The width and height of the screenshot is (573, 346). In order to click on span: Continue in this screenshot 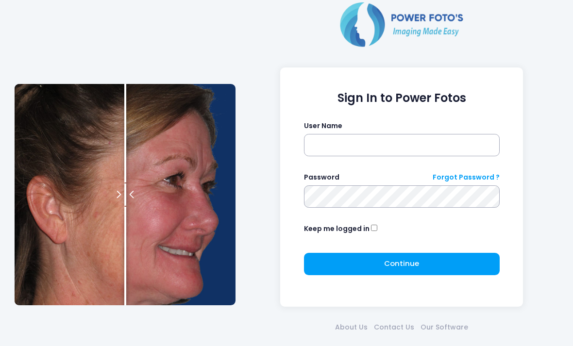, I will do `click(401, 263)`.